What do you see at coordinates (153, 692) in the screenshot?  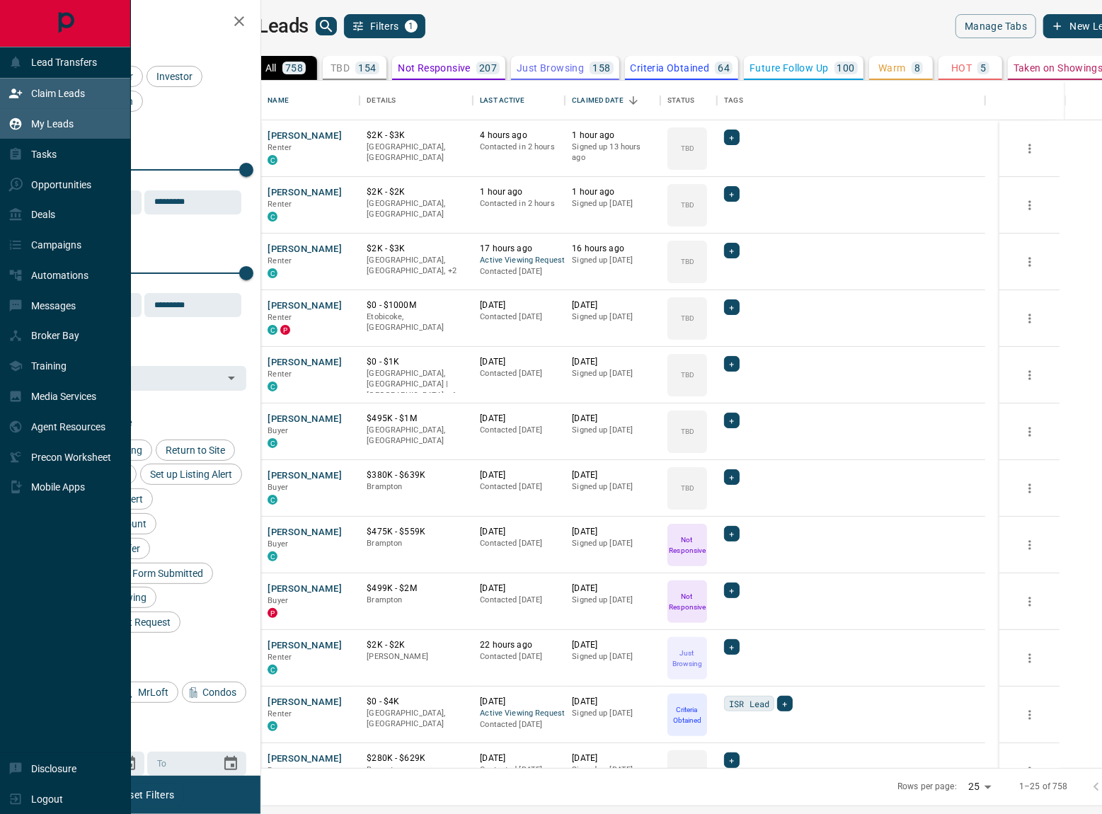 I see `span: MrLoft` at bounding box center [153, 692].